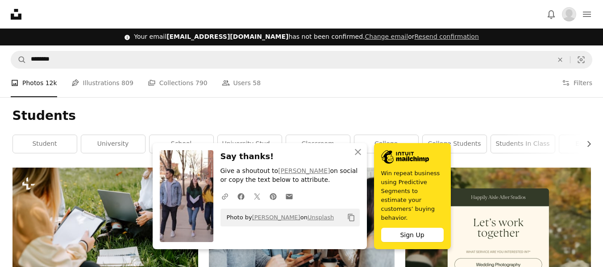  Describe the element at coordinates (587, 14) in the screenshot. I see `button: Menu` at that location.